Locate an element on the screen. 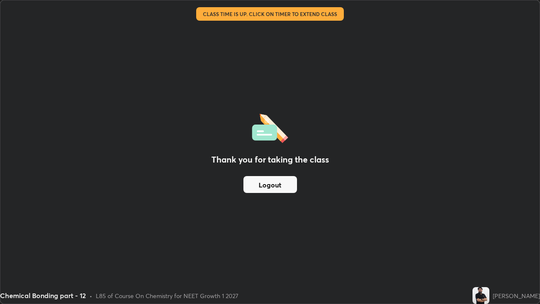  img: b34798ff5e6b4ad6bbf22d8cad6d1581.jpg is located at coordinates (481, 295).